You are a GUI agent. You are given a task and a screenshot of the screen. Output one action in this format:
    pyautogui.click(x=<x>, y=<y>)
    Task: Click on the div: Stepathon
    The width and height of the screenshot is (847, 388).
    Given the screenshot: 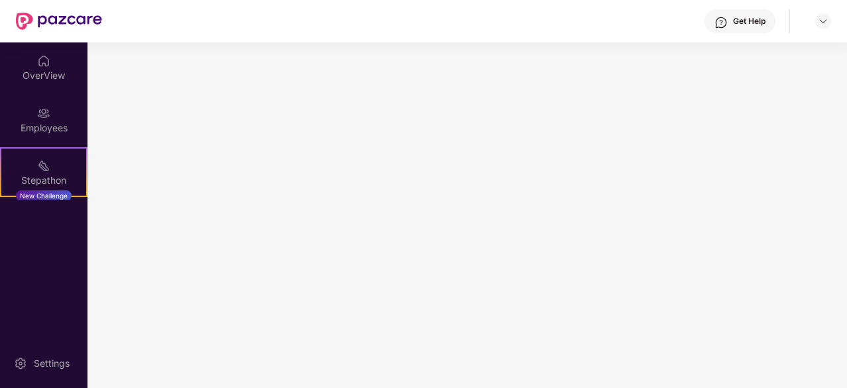 What is the action you would take?
    pyautogui.click(x=44, y=180)
    